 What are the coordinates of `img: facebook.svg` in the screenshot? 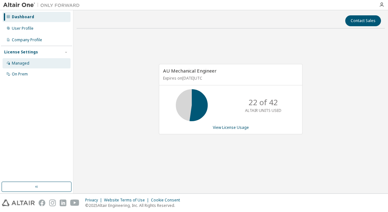 It's located at (42, 202).